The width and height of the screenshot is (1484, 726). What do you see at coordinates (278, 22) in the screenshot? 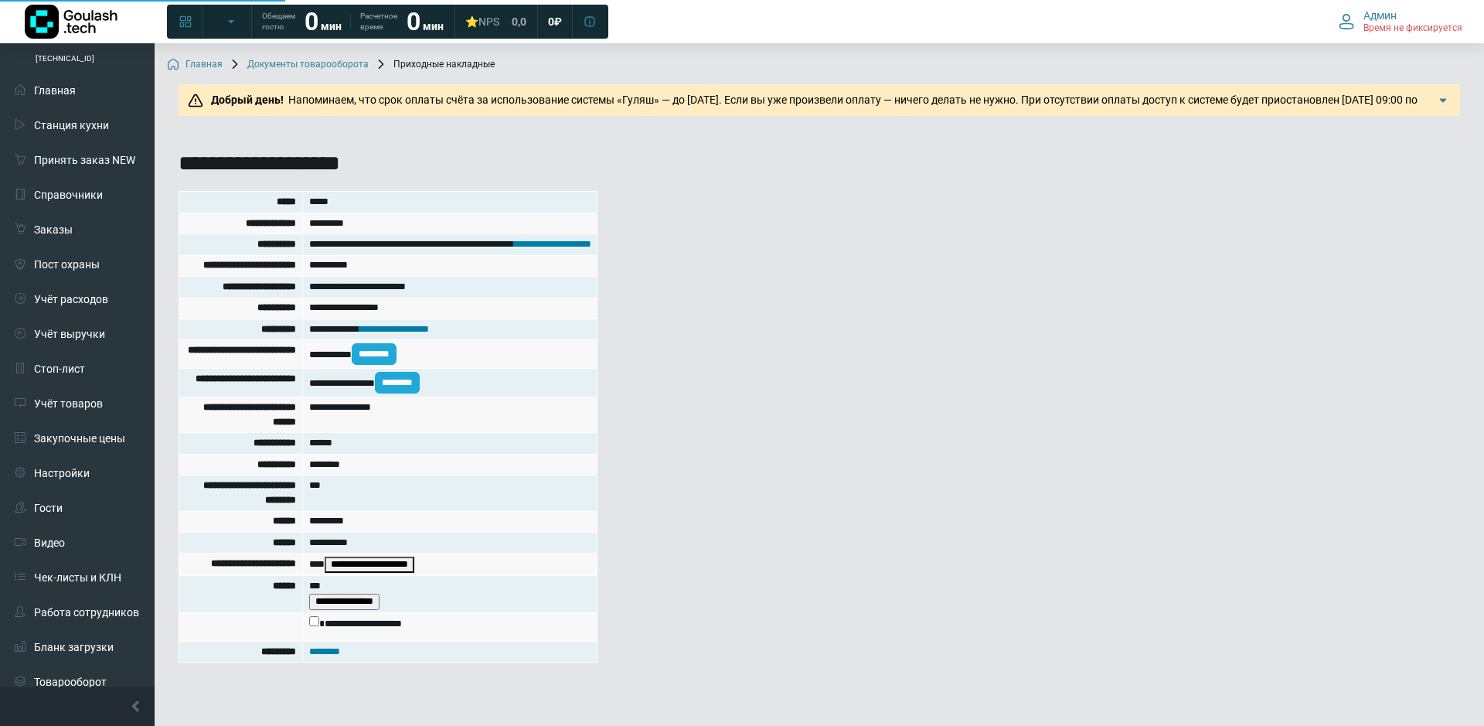
I see `span: Обещаем гостю` at bounding box center [278, 22].